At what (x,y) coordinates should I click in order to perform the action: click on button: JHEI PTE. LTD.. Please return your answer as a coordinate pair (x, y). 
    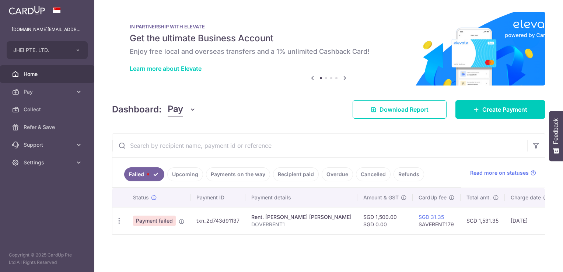
    Looking at the image, I should click on (47, 50).